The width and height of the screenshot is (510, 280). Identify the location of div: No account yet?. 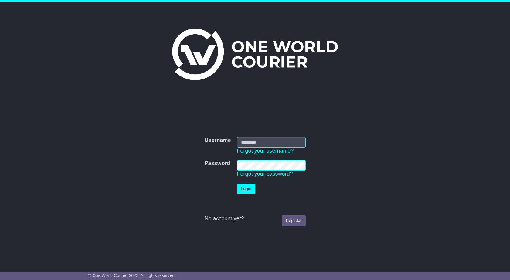
(255, 219).